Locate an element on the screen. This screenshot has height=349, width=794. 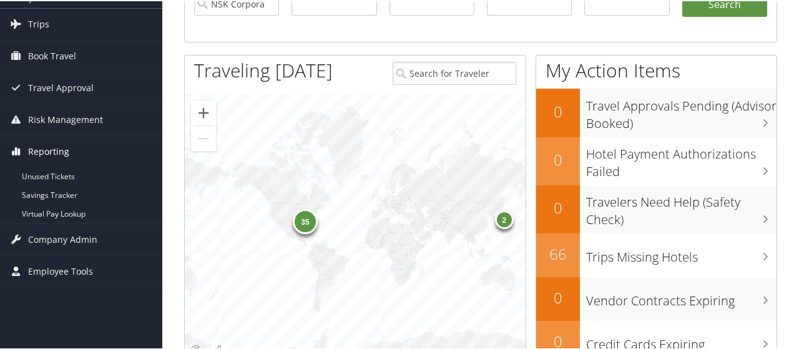
span: Travel Approval is located at coordinates (61, 87).